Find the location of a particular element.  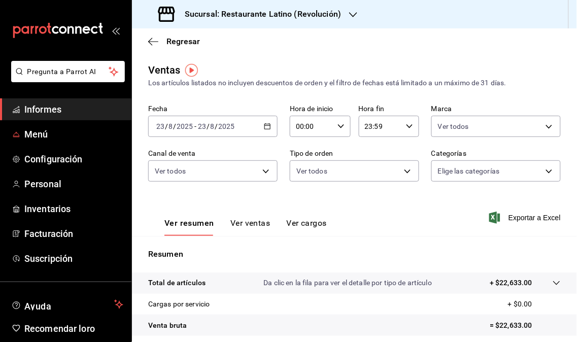

font: Menú is located at coordinates (36, 134).